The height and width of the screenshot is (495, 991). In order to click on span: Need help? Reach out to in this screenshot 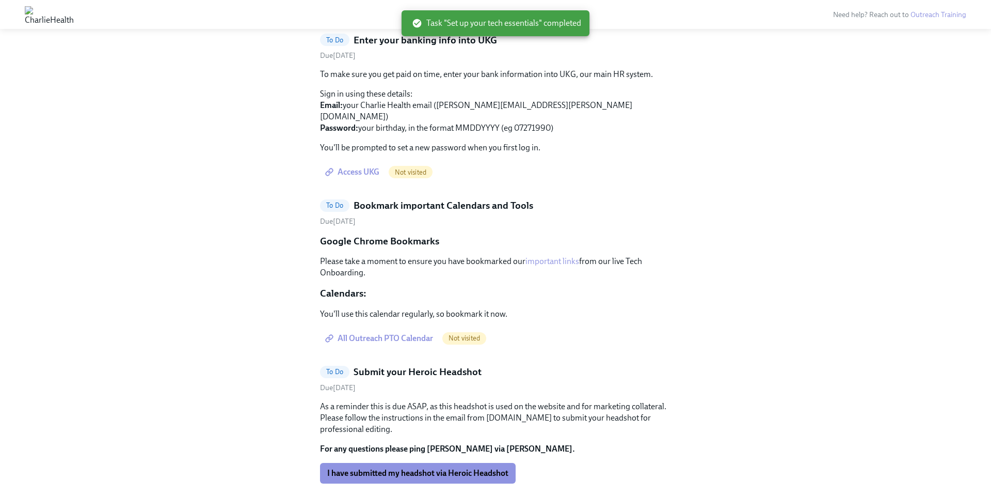, I will do `click(900, 14)`.